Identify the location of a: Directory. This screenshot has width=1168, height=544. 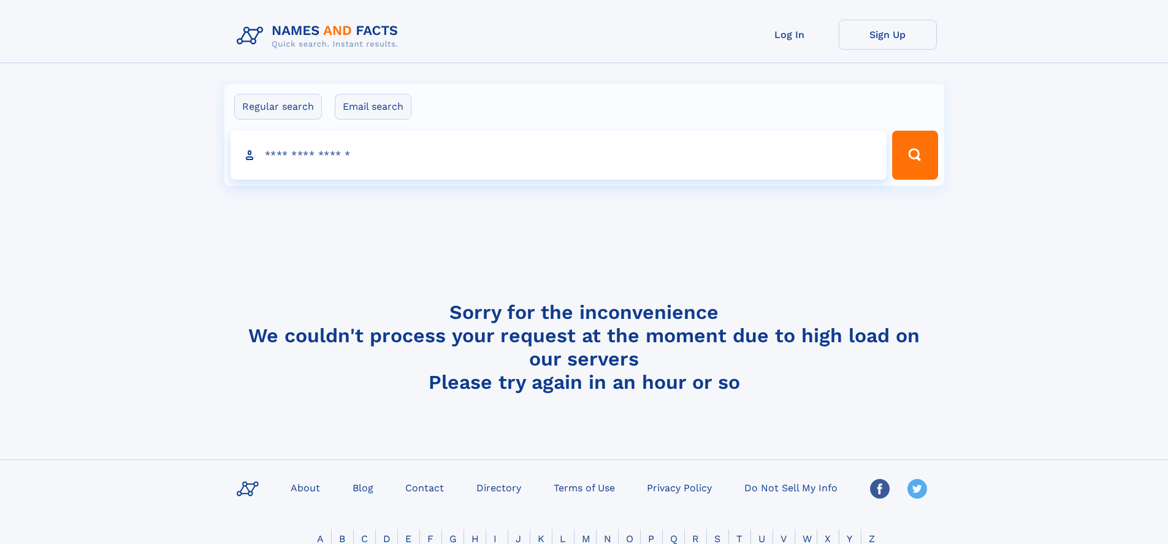
(498, 487).